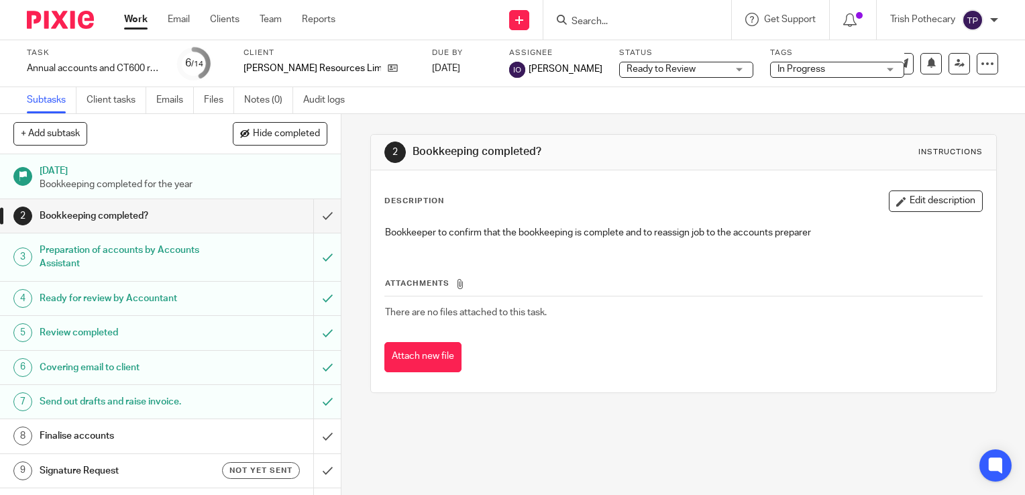 The width and height of the screenshot is (1025, 495). What do you see at coordinates (23, 333) in the screenshot?
I see `div: 5` at bounding box center [23, 333].